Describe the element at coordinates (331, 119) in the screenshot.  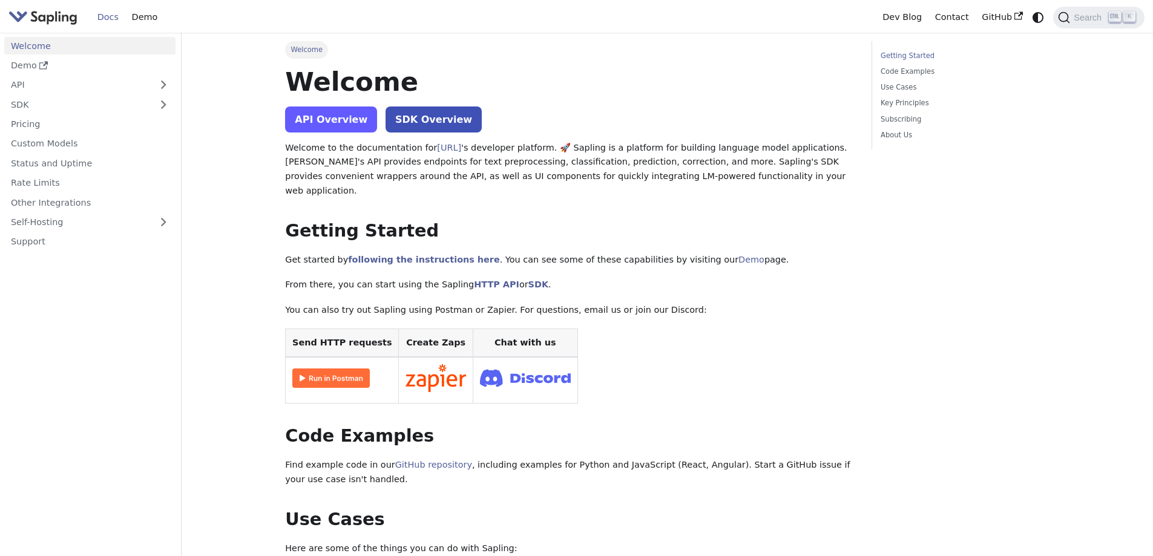
I see `a: API Overview` at that location.